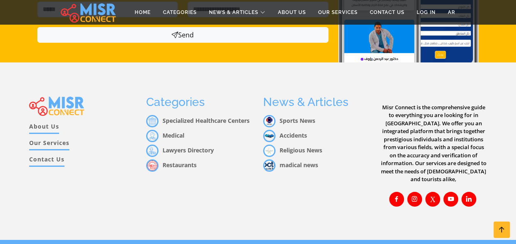 The height and width of the screenshot is (244, 516). Describe the element at coordinates (180, 12) in the screenshot. I see `a: Categories` at that location.